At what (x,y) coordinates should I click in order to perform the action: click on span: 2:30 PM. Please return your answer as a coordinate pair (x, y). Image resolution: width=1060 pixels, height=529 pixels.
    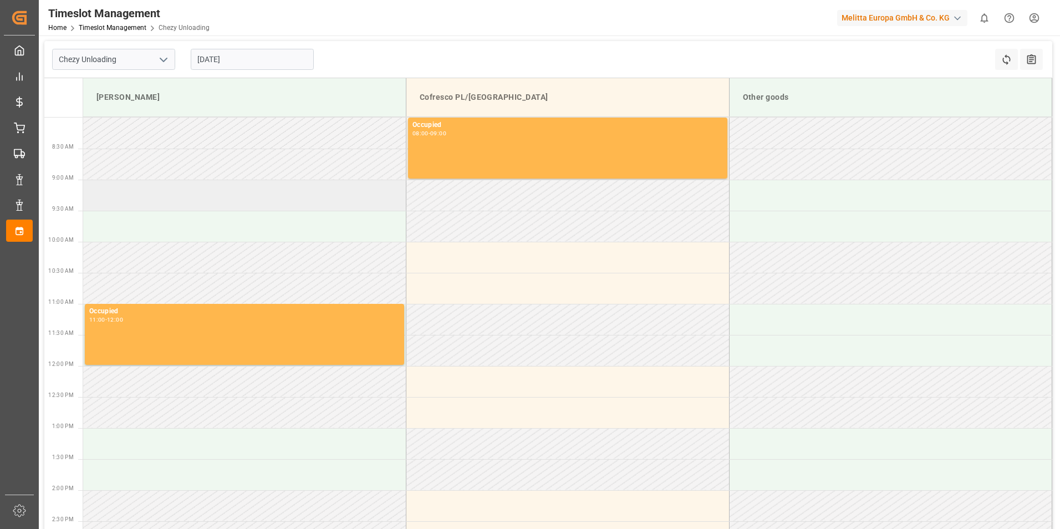
    Looking at the image, I should click on (63, 519).